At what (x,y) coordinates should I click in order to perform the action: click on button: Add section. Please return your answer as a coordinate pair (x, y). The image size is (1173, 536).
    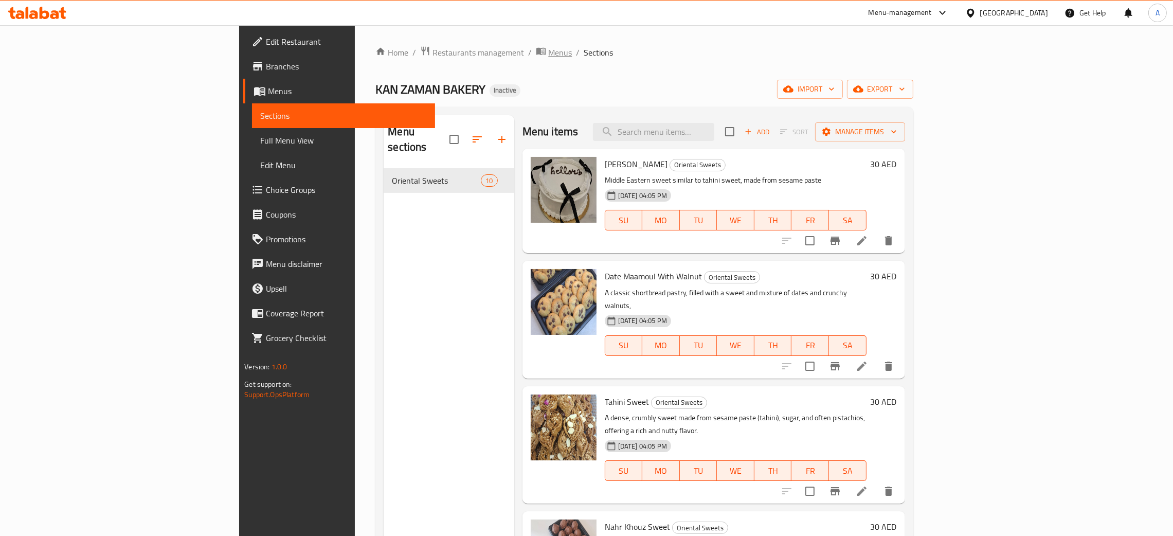
    Looking at the image, I should click on (502, 139).